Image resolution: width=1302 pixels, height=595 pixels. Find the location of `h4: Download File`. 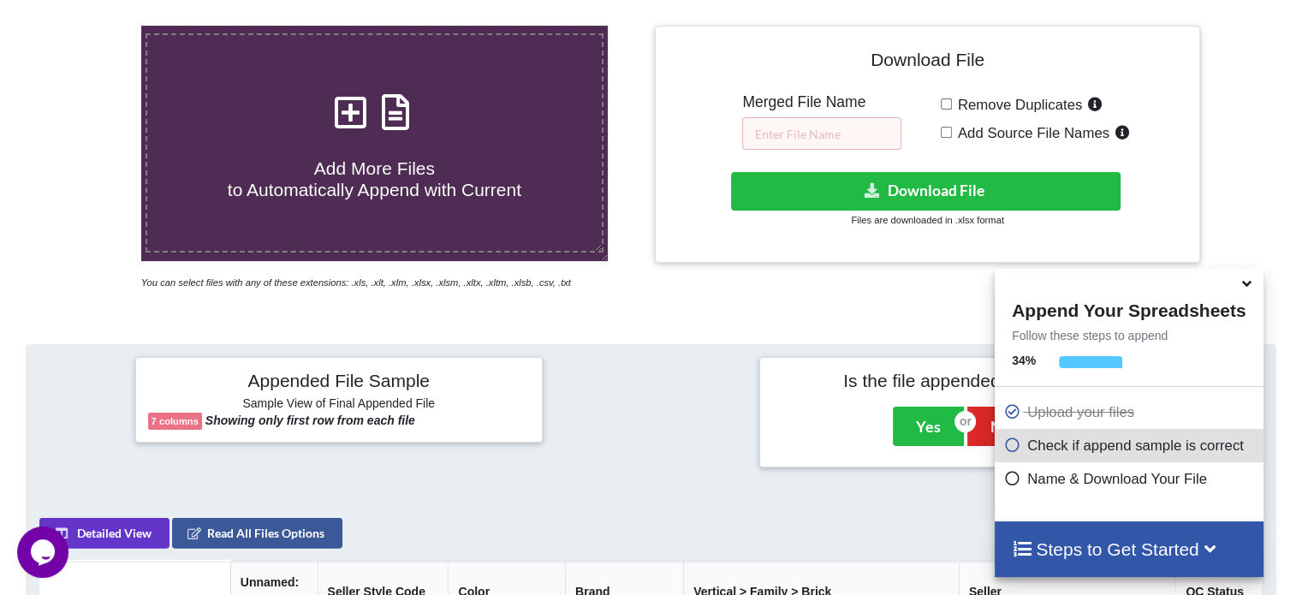

h4: Download File is located at coordinates (927, 62).